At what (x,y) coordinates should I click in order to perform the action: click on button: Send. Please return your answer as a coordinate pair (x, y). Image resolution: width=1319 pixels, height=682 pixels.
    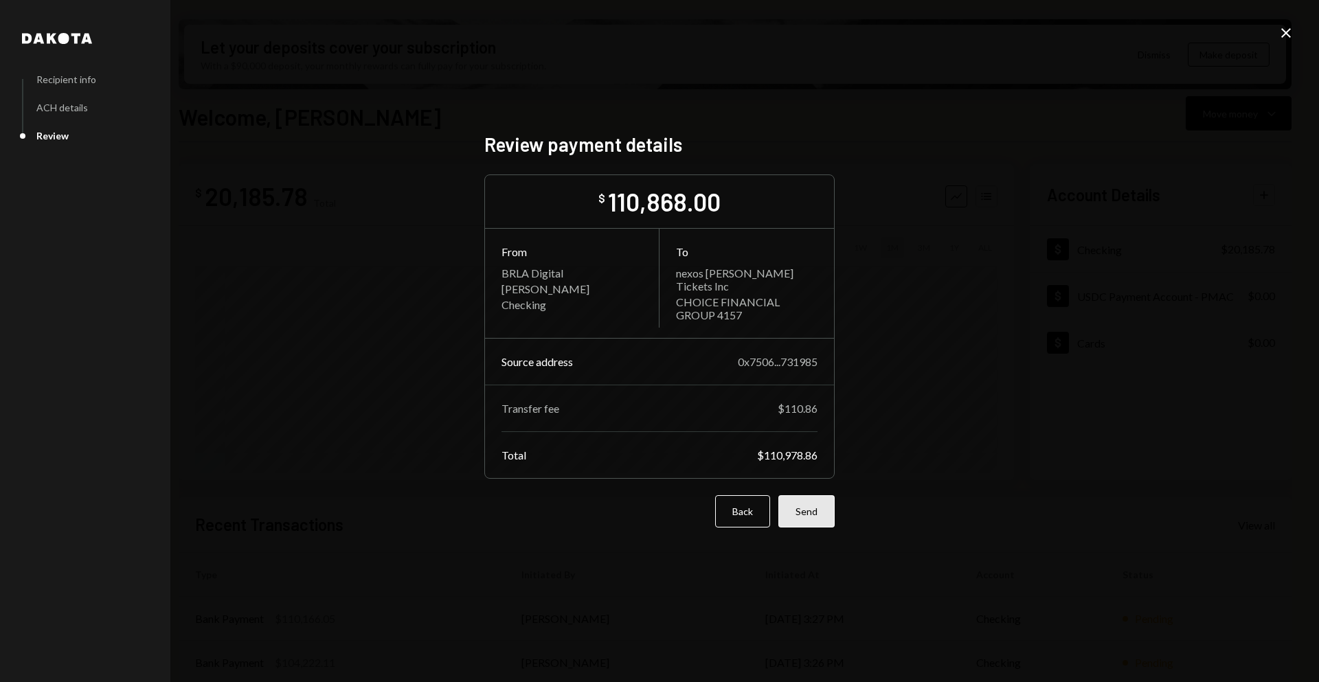
    Looking at the image, I should click on (806, 511).